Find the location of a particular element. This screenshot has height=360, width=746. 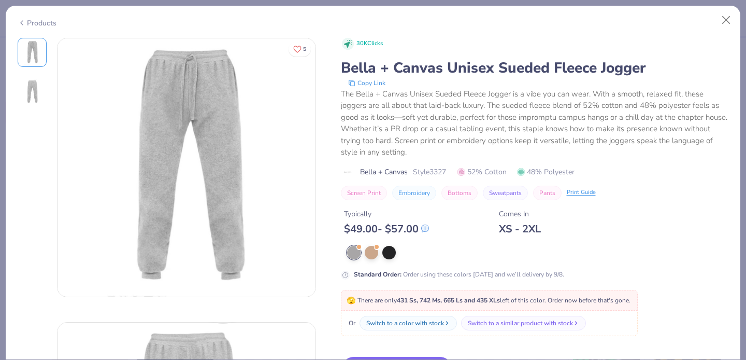

span: Or is located at coordinates (351, 323).